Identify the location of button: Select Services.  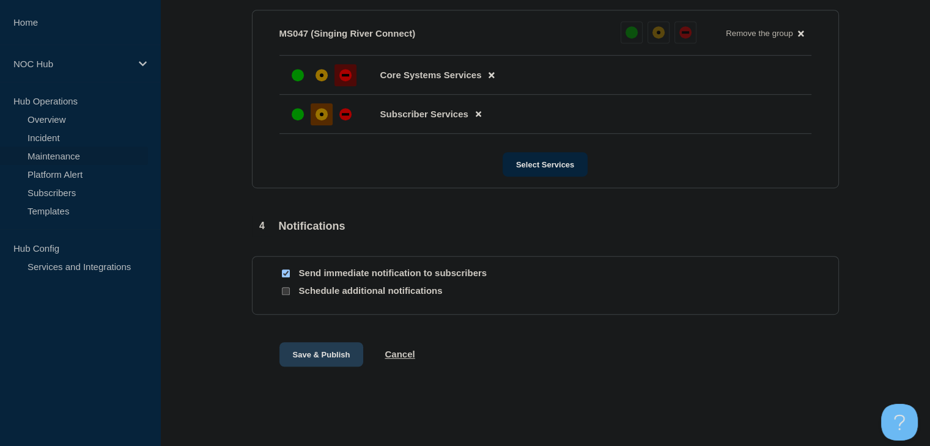
(545, 165).